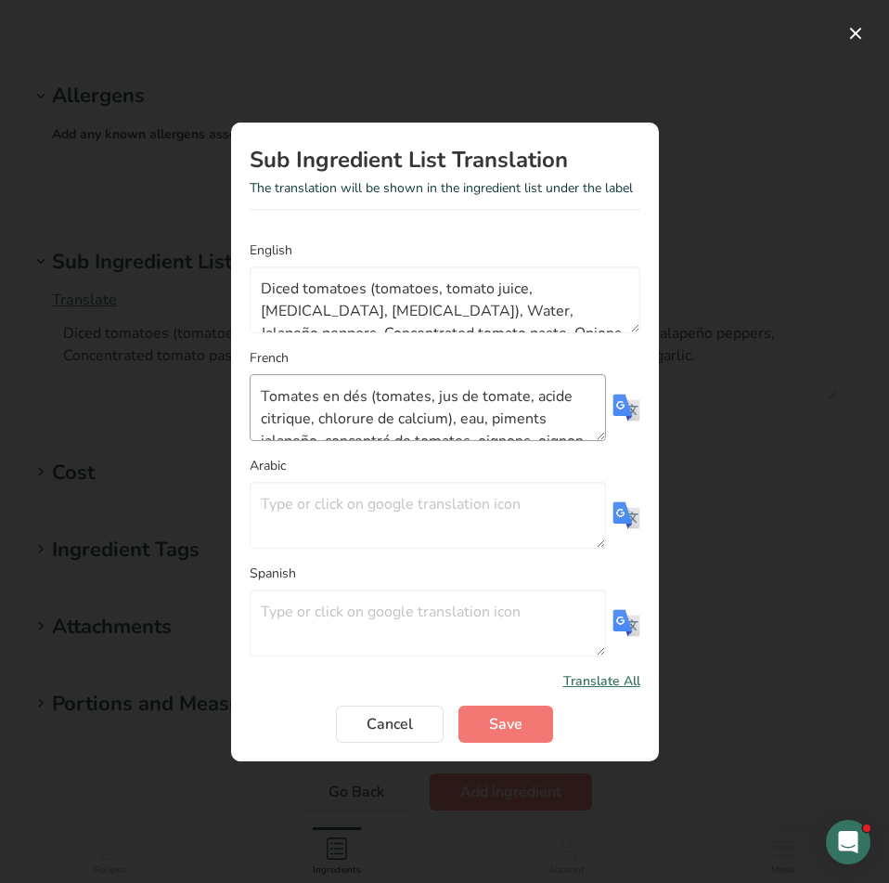 This screenshot has width=889, height=883. Describe the element at coordinates (445, 160) in the screenshot. I see `h1: Sub Ingredient List Translation` at that location.